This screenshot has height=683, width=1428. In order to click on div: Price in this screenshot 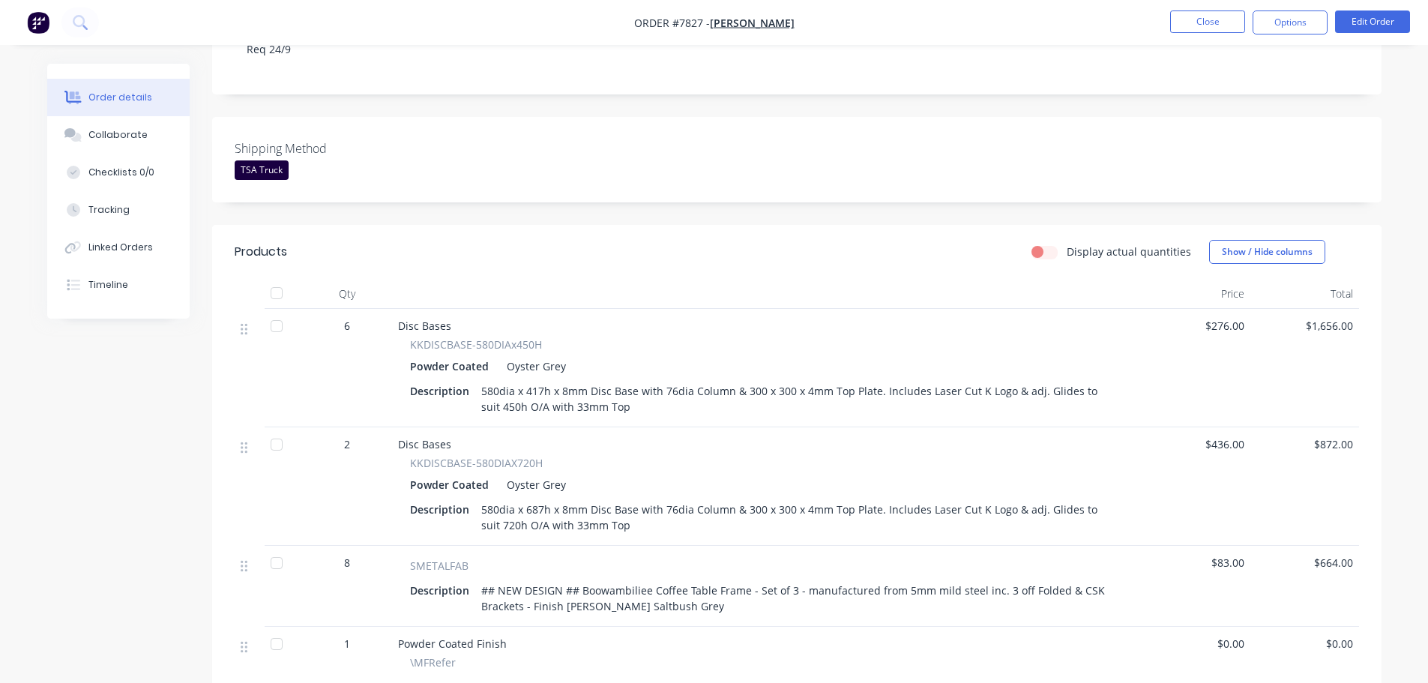, I will do `click(1195, 294)`.